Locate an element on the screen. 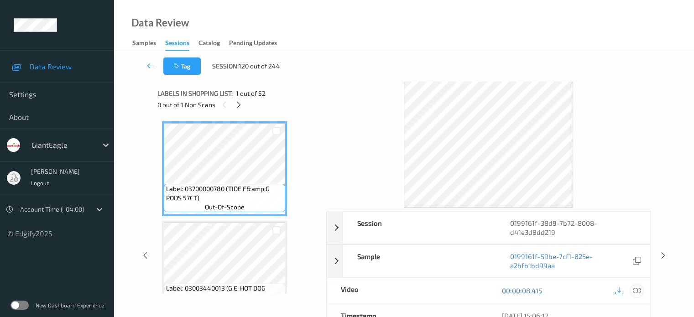 This screenshot has height=317, width=694. a: Catalog is located at coordinates (214, 43).